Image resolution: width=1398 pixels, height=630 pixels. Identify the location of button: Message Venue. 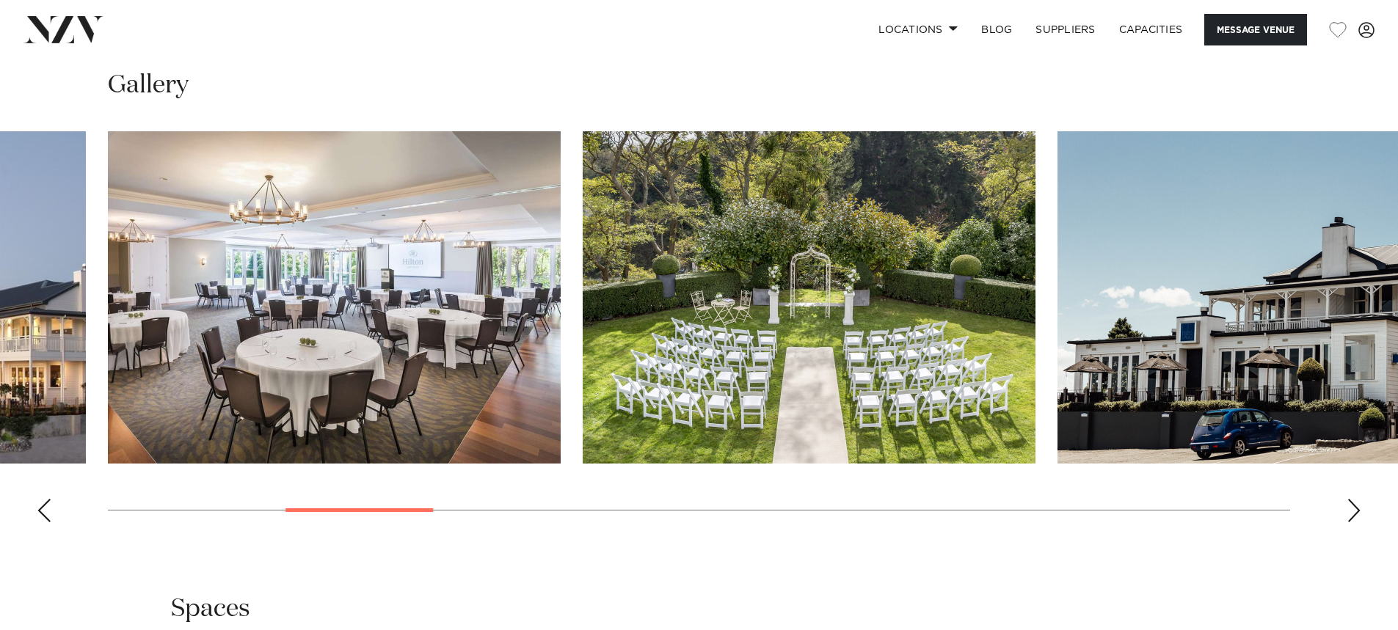
(1255, 29).